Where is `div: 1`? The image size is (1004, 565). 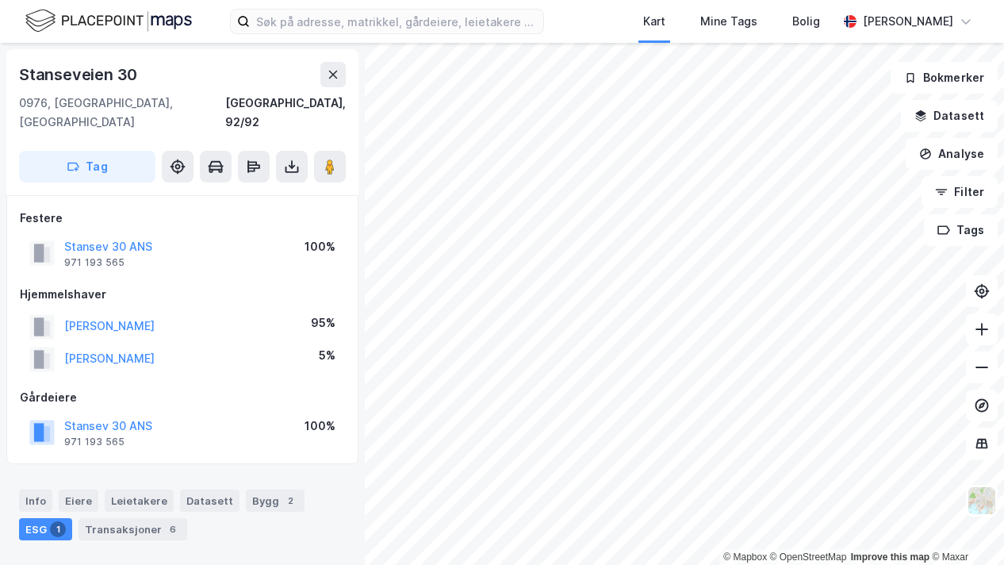 div: 1 is located at coordinates (58, 529).